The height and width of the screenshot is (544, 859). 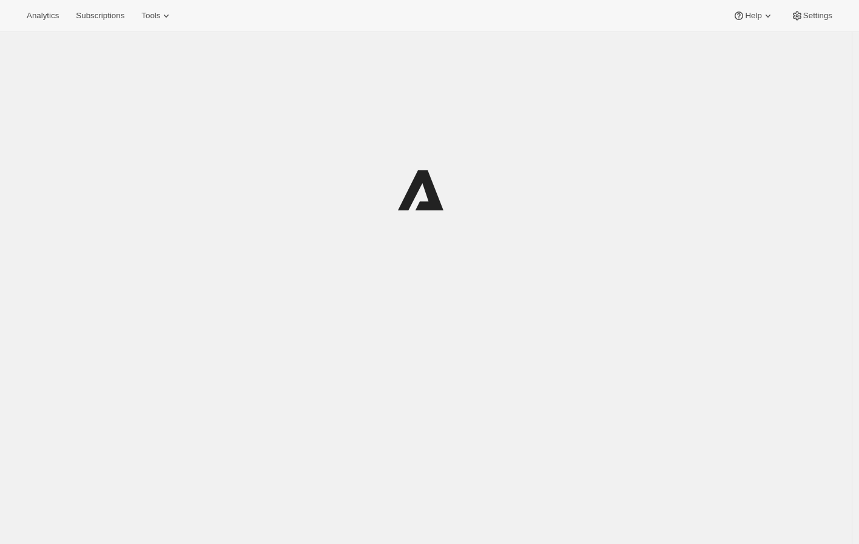 I want to click on button: Analytics, so click(x=42, y=16).